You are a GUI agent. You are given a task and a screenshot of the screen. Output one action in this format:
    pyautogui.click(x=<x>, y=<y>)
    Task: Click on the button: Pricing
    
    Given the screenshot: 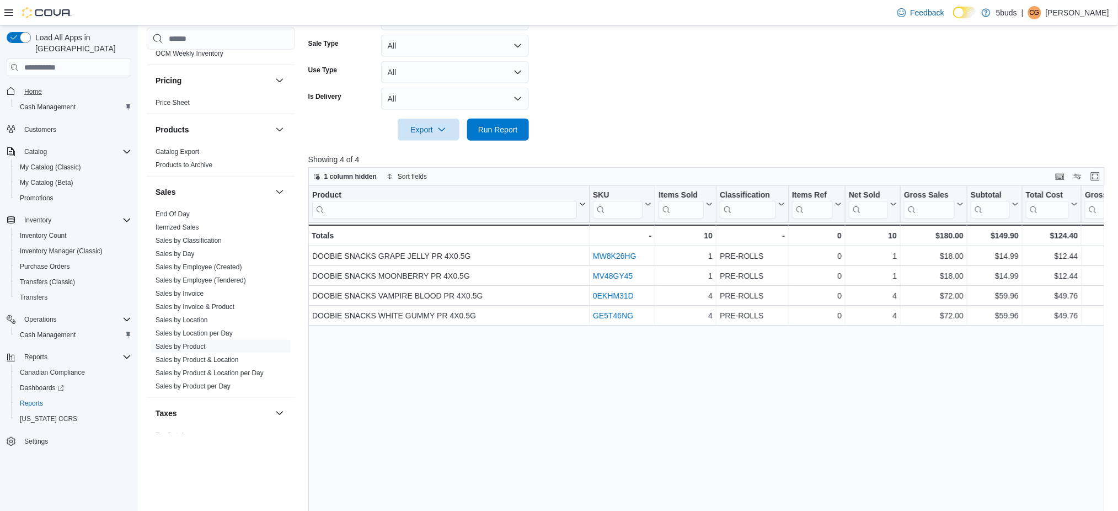 What is the action you would take?
    pyautogui.click(x=213, y=81)
    